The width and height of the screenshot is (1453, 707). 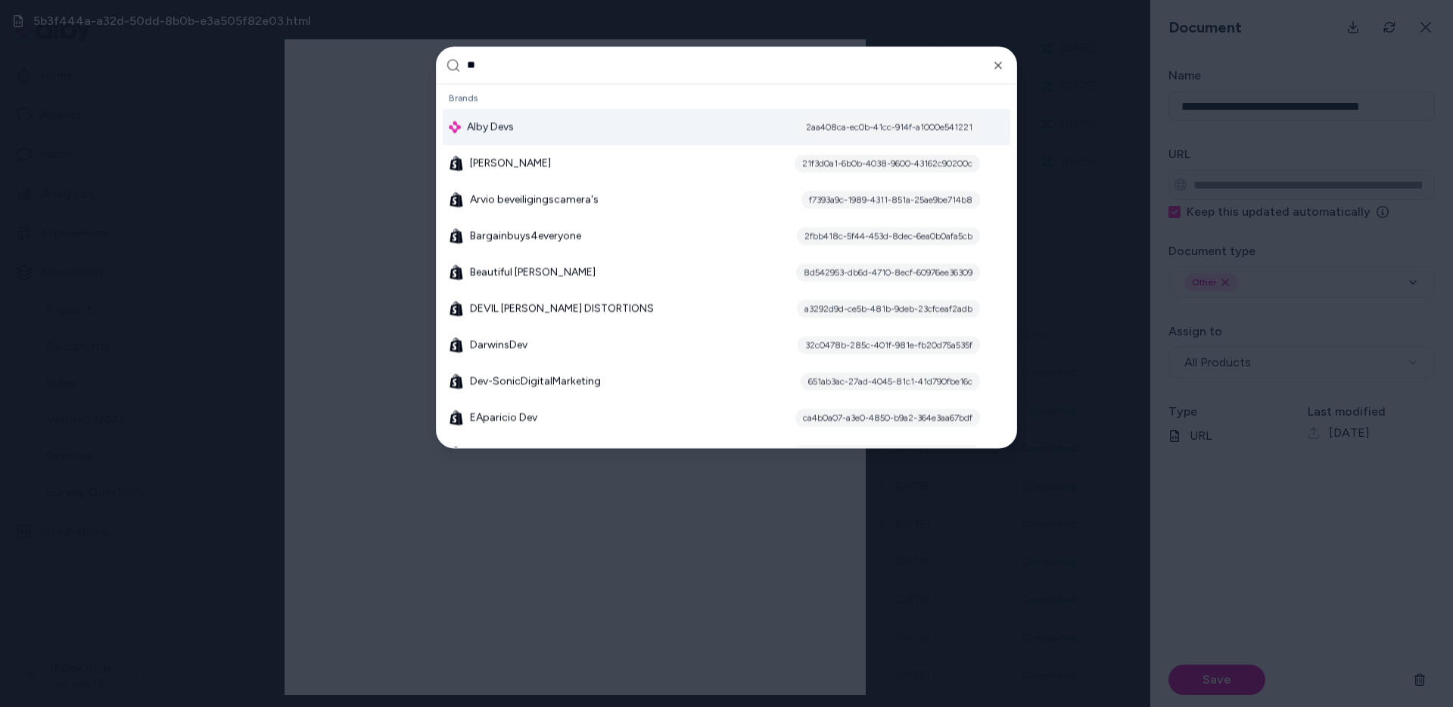 I want to click on span: Arvio beveiligingscamera's, so click(x=534, y=199).